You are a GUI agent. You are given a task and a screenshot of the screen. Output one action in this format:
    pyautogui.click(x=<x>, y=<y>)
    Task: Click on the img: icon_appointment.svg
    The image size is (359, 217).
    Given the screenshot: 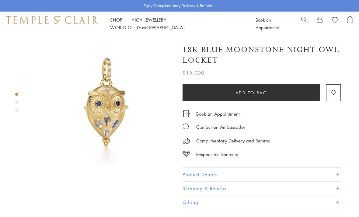 What is the action you would take?
    pyautogui.click(x=186, y=113)
    